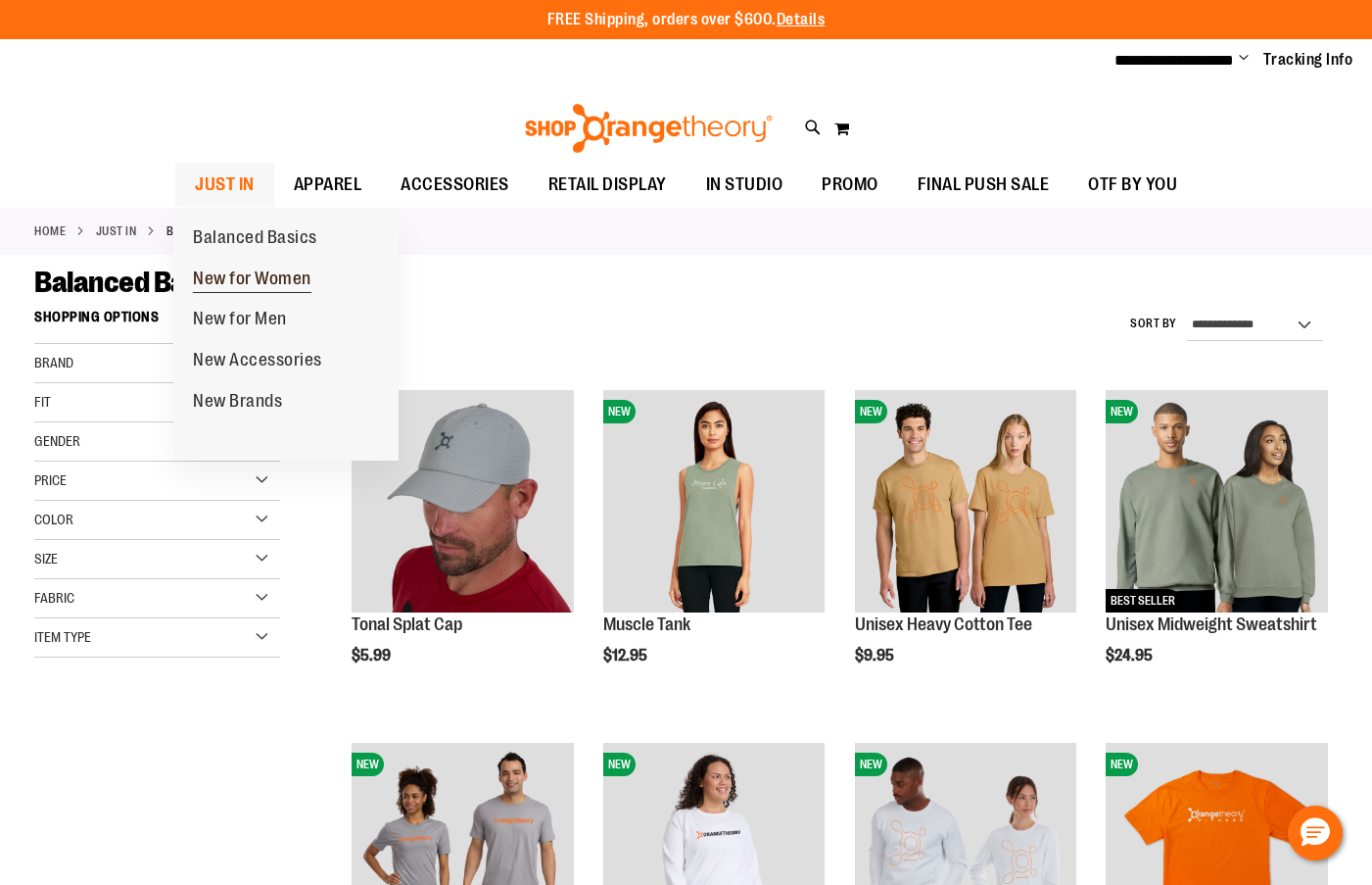 The width and height of the screenshot is (1372, 885). What do you see at coordinates (943, 624) in the screenshot?
I see `a: Unisex Heavy Cotton Tee` at bounding box center [943, 624].